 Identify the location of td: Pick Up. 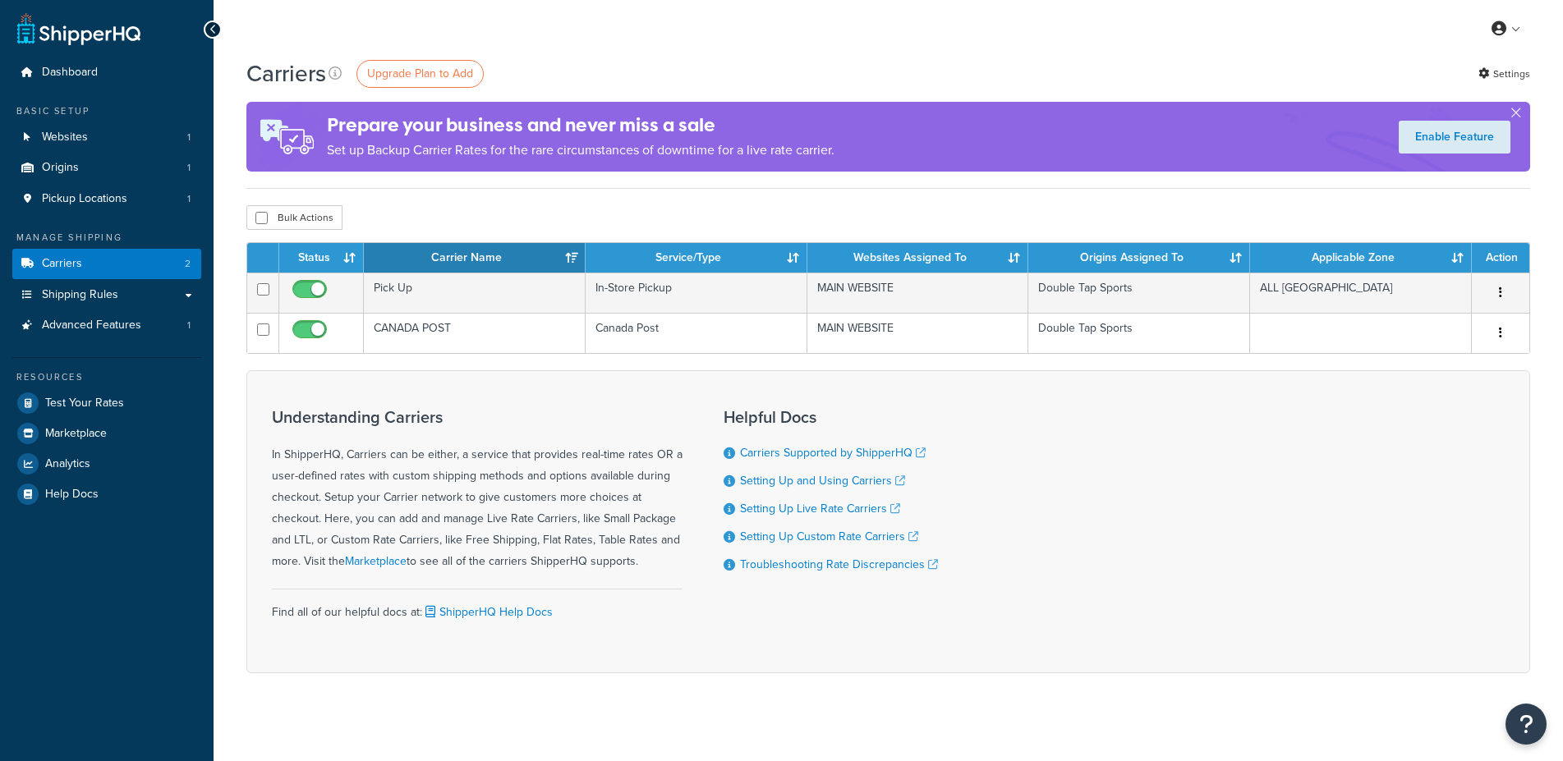
(475, 292).